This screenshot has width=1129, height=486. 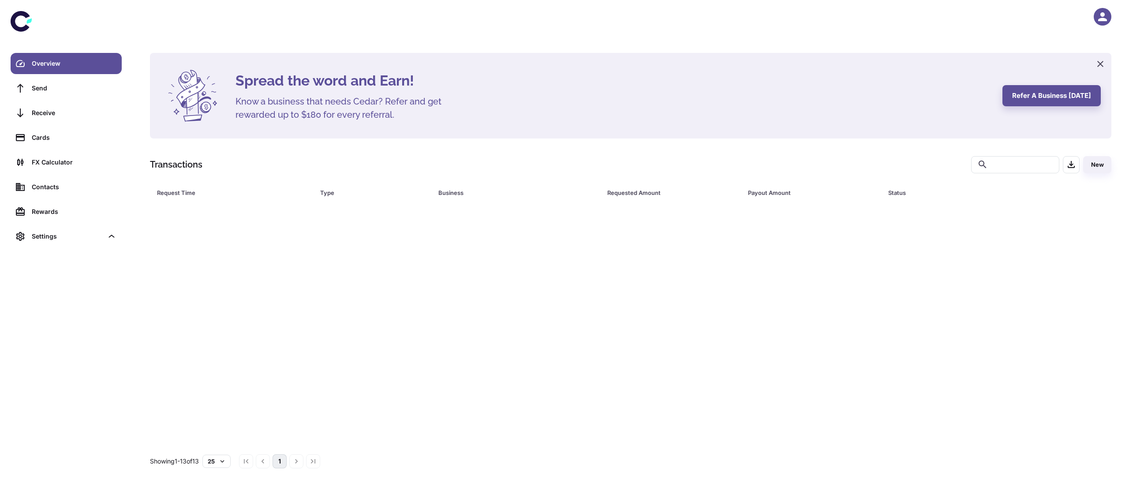 What do you see at coordinates (233, 193) in the screenshot?
I see `span: Request Time` at bounding box center [233, 193].